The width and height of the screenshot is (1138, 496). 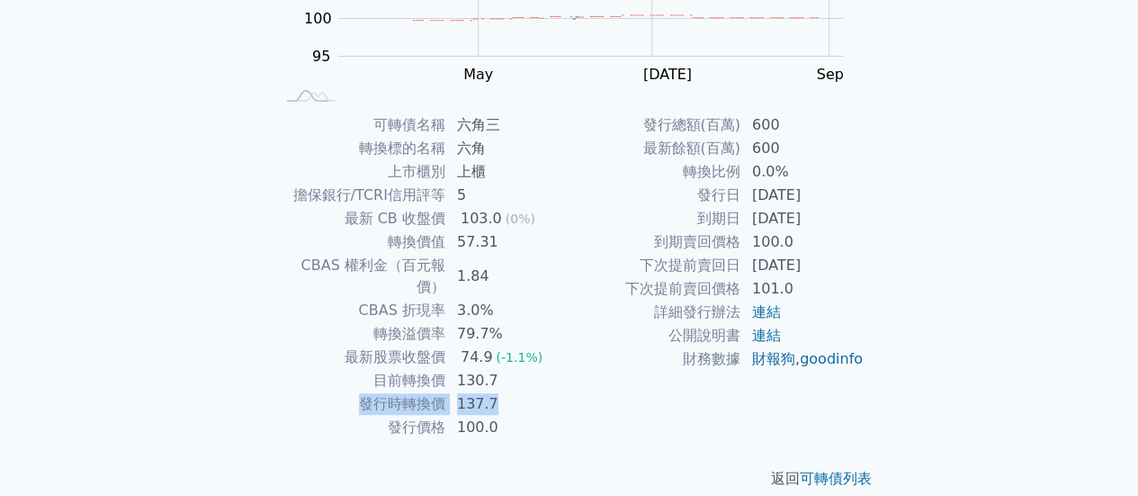 What do you see at coordinates (360, 125) in the screenshot?
I see `td: 可轉債名稱` at bounding box center [360, 125].